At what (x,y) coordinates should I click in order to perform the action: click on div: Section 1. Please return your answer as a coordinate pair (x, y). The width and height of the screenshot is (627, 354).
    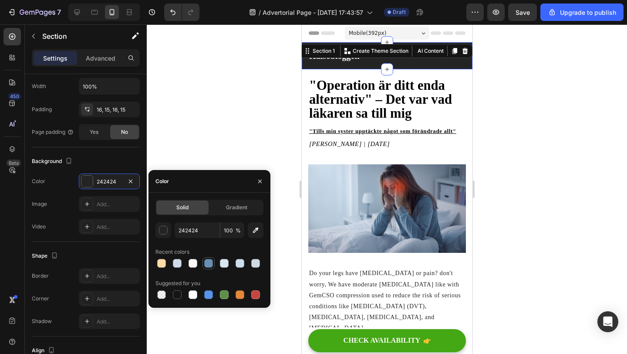
    Looking at the image, I should click on (22, 27).